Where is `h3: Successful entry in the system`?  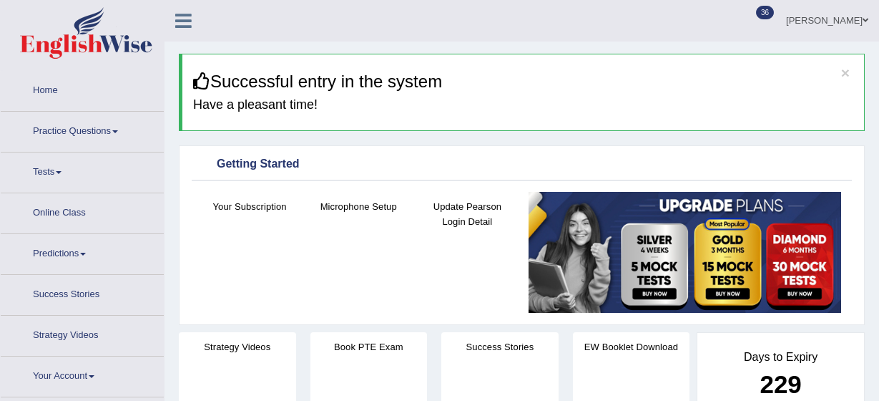
h3: Successful entry in the system is located at coordinates (523, 82).